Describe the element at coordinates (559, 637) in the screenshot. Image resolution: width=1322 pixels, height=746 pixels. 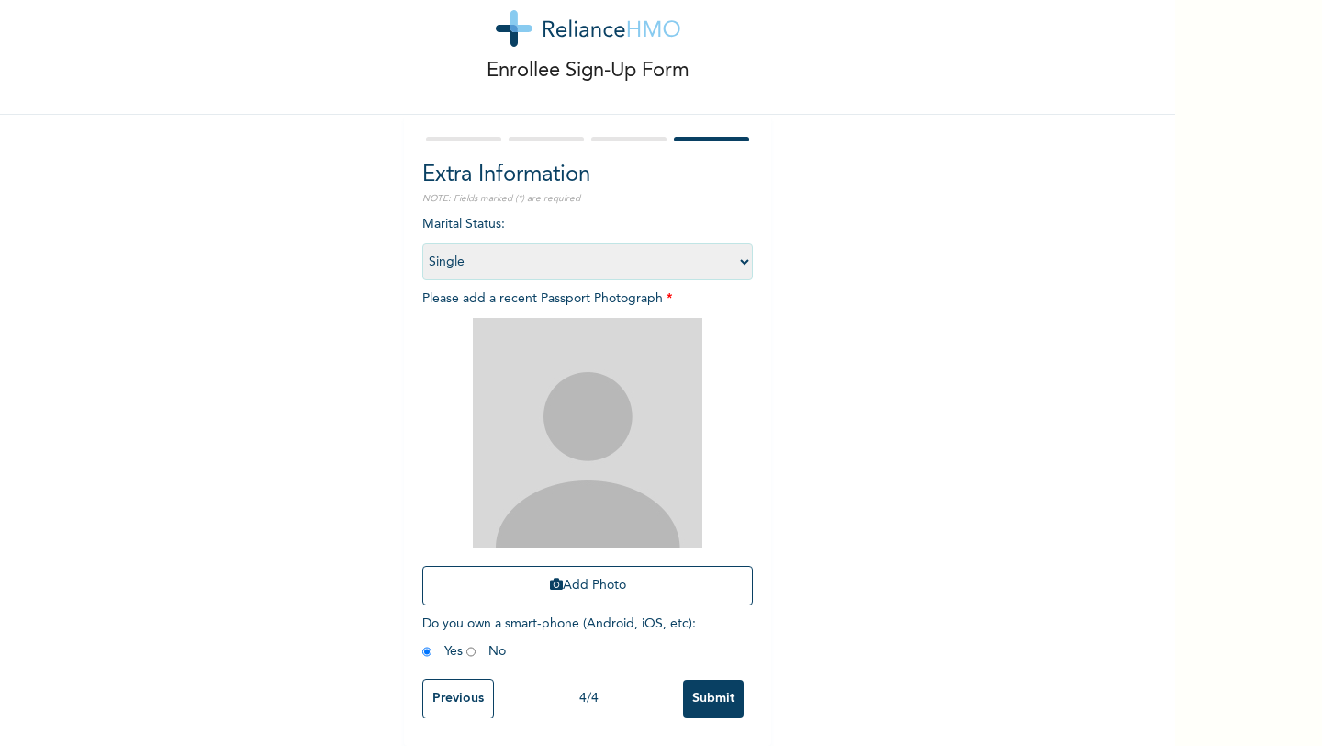
I see `span: Do you own a smart-phone (Android, iOS, etc) : Yes No` at that location.